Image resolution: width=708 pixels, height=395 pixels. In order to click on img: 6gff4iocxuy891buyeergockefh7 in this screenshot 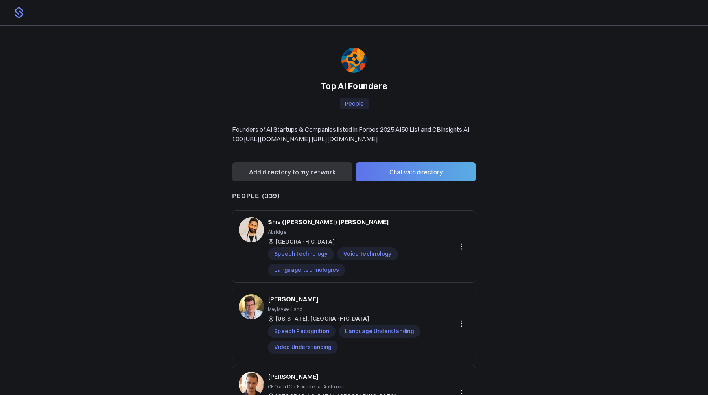, I will do `click(354, 60)`.